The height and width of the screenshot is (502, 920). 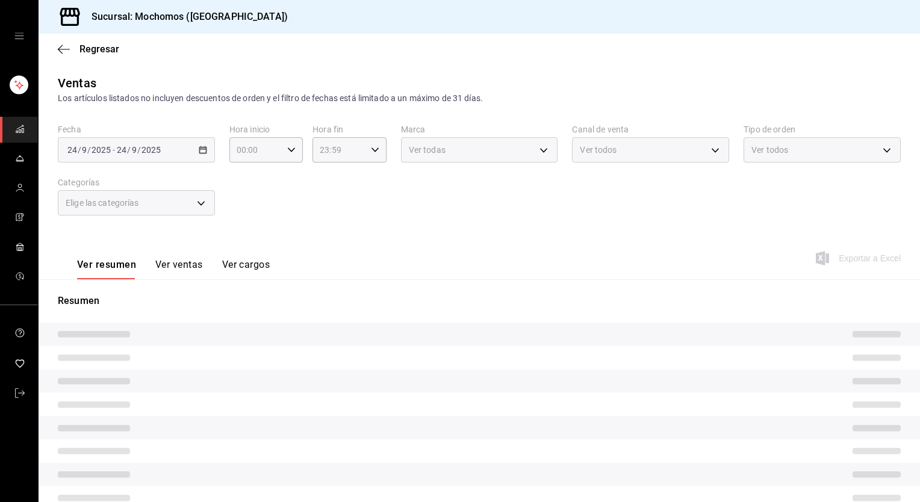 I want to click on span: Elige las categorías, so click(x=102, y=203).